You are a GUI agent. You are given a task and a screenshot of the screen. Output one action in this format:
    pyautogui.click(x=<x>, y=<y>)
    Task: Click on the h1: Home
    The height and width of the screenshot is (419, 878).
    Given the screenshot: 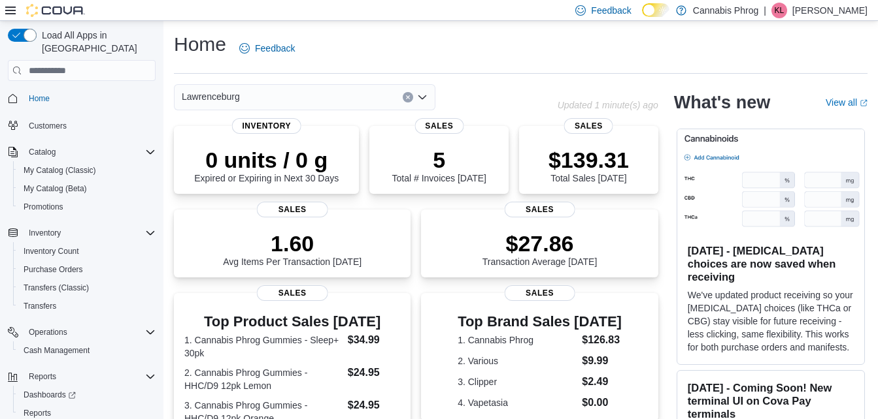 What is the action you would take?
    pyautogui.click(x=200, y=44)
    